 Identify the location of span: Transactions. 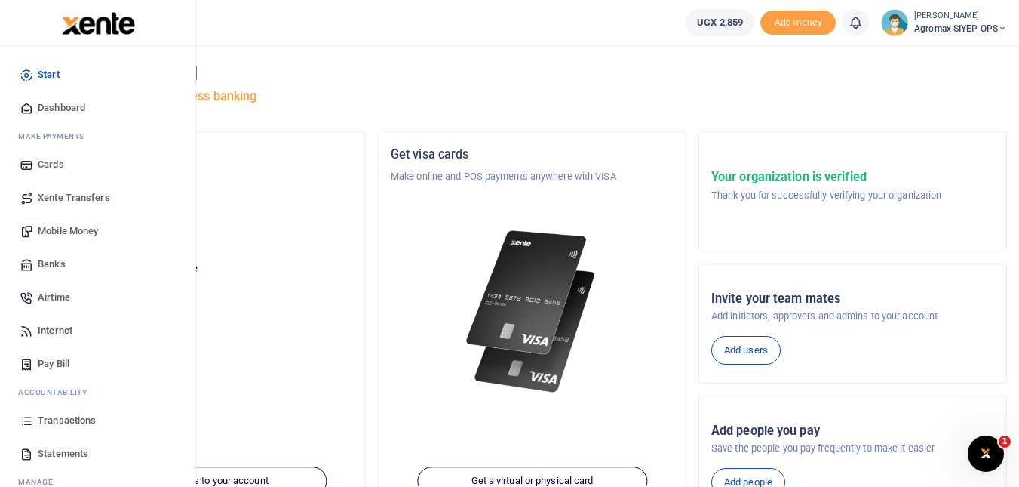
(66, 420).